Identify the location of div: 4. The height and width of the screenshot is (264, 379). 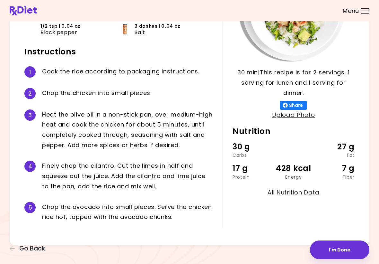
(30, 166).